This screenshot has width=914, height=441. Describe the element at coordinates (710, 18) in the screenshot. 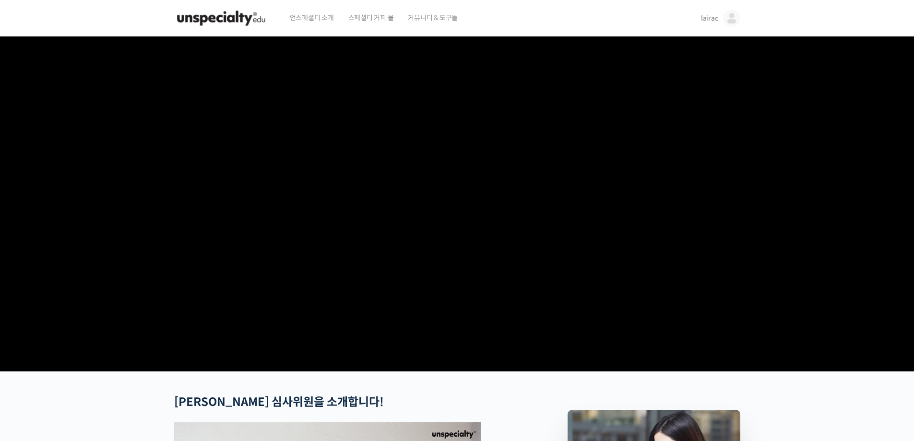

I see `span: lairac` at that location.